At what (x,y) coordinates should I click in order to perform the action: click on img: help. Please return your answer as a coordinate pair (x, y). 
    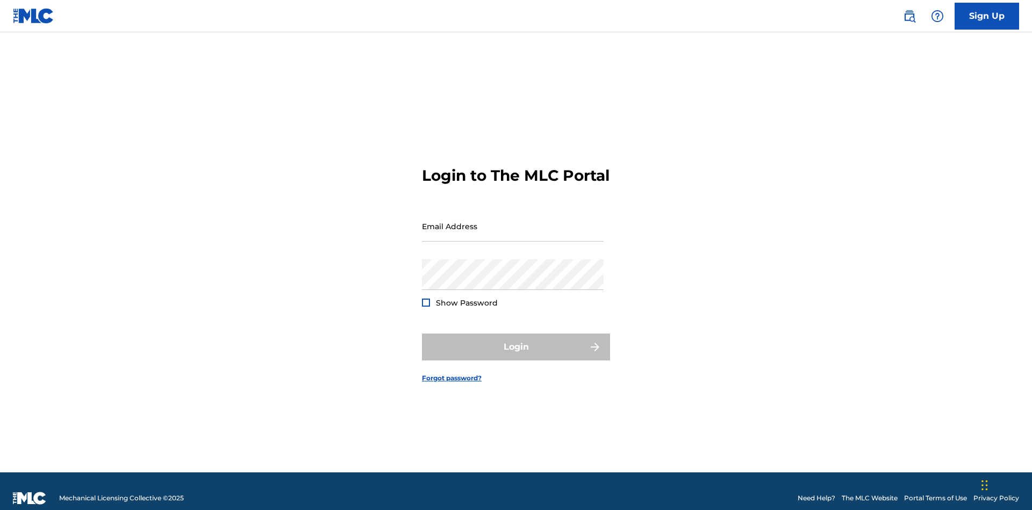
    Looking at the image, I should click on (937, 16).